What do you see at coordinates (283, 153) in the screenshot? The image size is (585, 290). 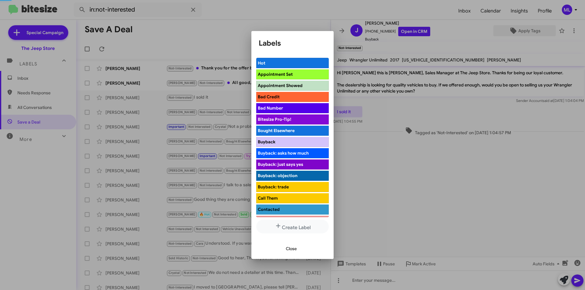 I see `span: Buyback: asks how much` at bounding box center [283, 153].